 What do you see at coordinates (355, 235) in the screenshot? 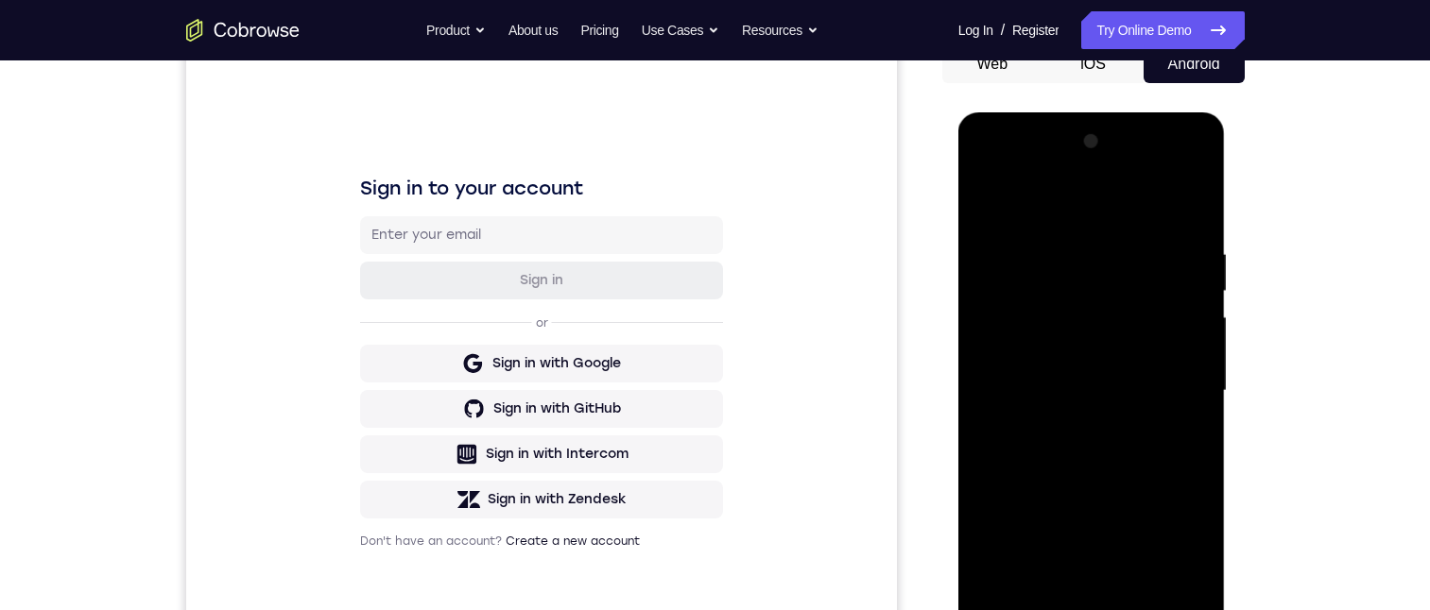
I see `button: Sign in` at bounding box center [355, 235].